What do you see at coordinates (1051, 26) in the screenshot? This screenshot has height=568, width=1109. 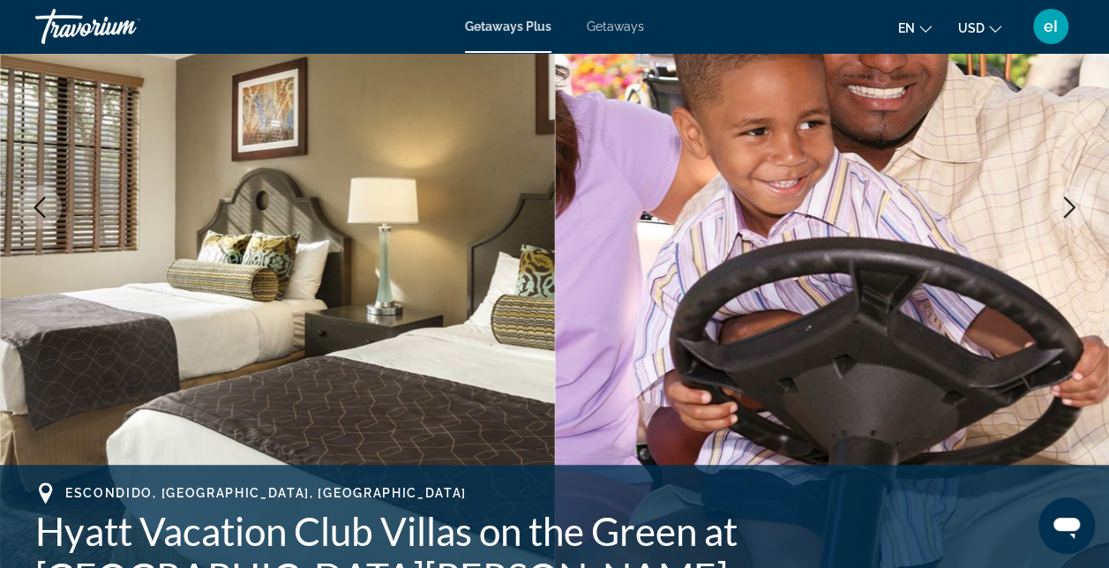 I see `button: User Menu` at bounding box center [1051, 26].